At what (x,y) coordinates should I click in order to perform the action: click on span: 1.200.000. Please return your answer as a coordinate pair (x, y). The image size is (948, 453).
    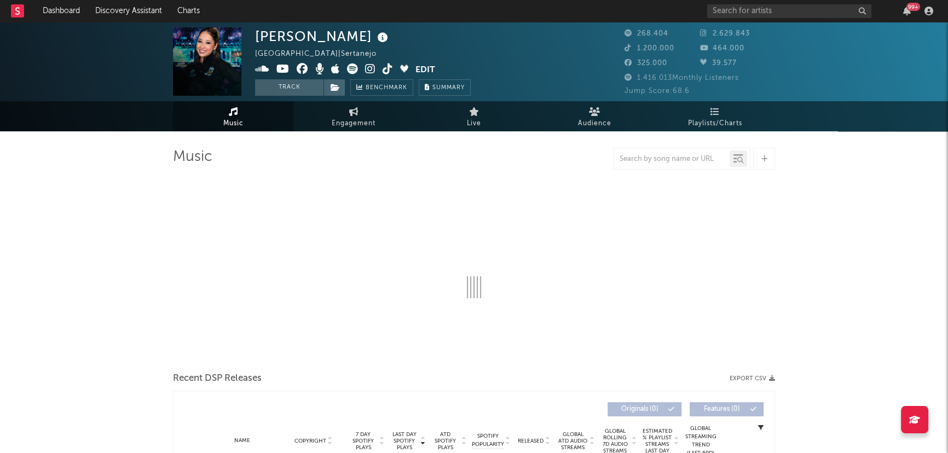
    Looking at the image, I should click on (649, 48).